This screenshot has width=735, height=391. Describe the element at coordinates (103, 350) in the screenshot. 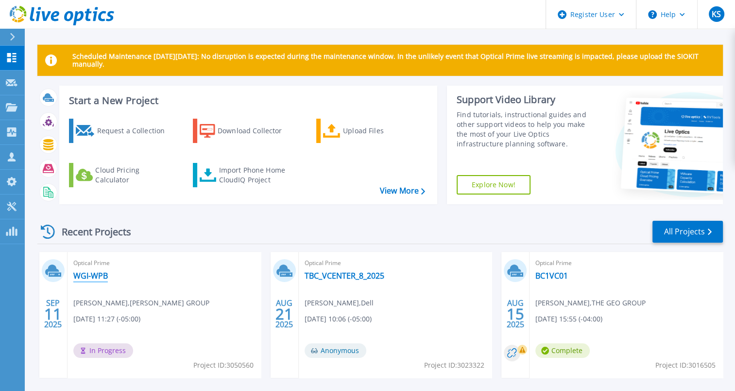

I see `span: In Progress` at that location.